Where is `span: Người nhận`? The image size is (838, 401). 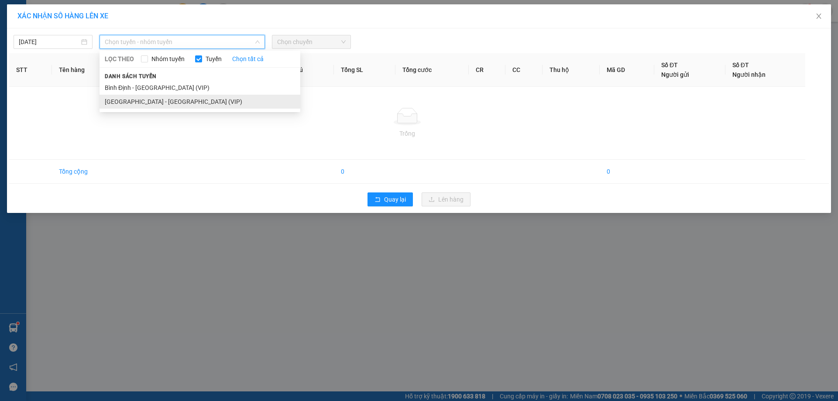 span: Người nhận is located at coordinates (749, 75).